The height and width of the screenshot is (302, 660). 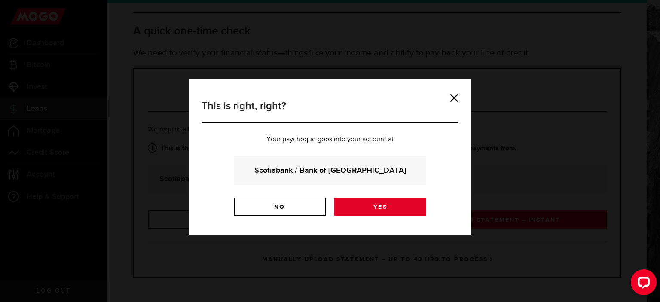 What do you see at coordinates (280, 207) in the screenshot?
I see `a: No` at bounding box center [280, 207].